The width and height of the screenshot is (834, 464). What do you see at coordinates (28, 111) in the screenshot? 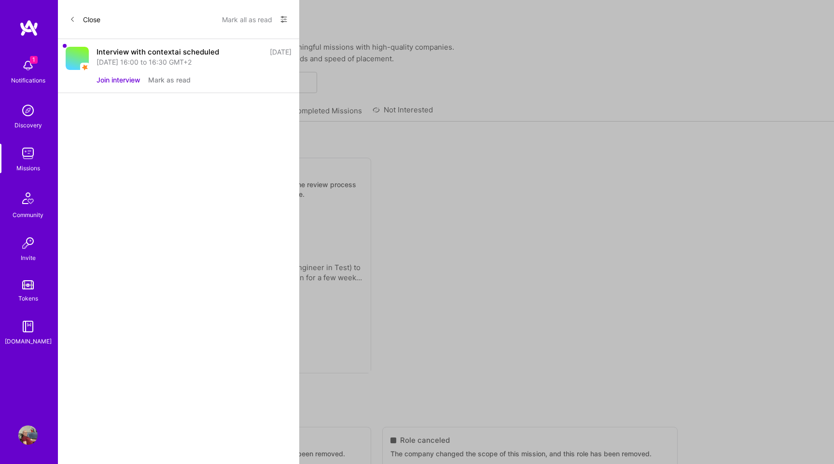
I see `img: discovery` at bounding box center [28, 111].